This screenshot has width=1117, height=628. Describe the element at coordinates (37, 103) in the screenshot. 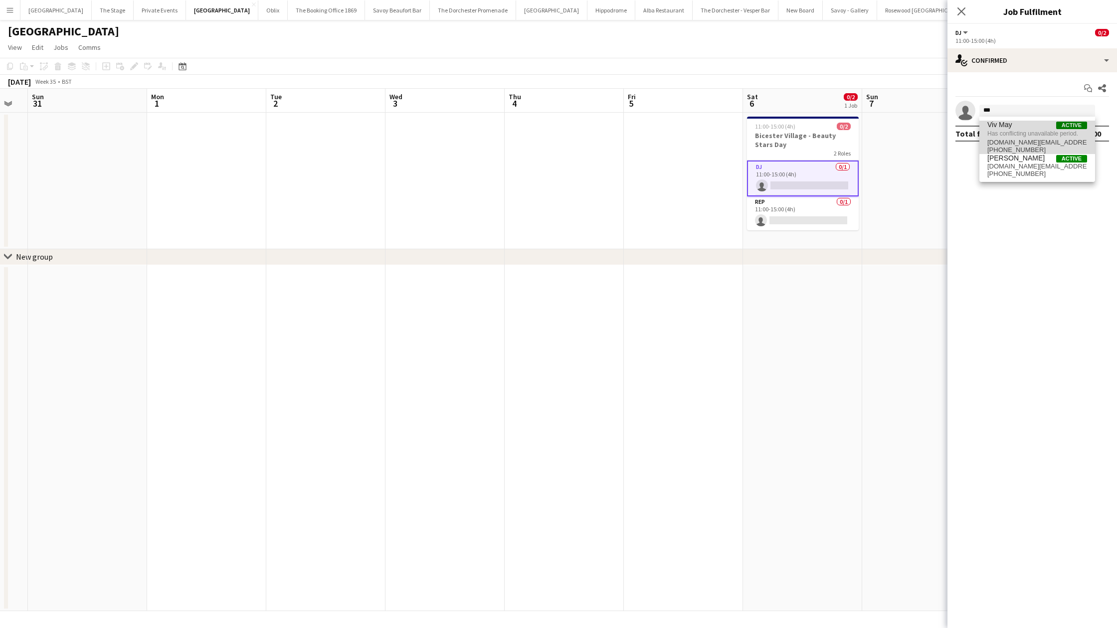

I see `span: 31` at that location.